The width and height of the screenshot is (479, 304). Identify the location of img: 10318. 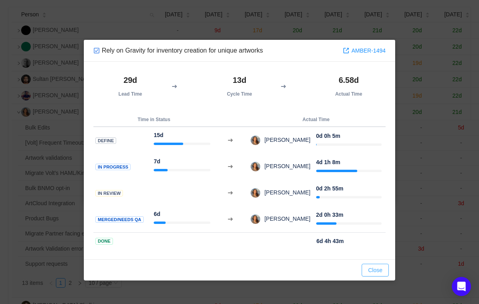
(97, 51).